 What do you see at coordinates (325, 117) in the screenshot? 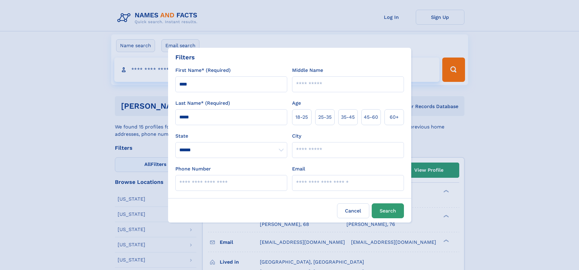
I see `span: 25‑35` at bounding box center [325, 117].